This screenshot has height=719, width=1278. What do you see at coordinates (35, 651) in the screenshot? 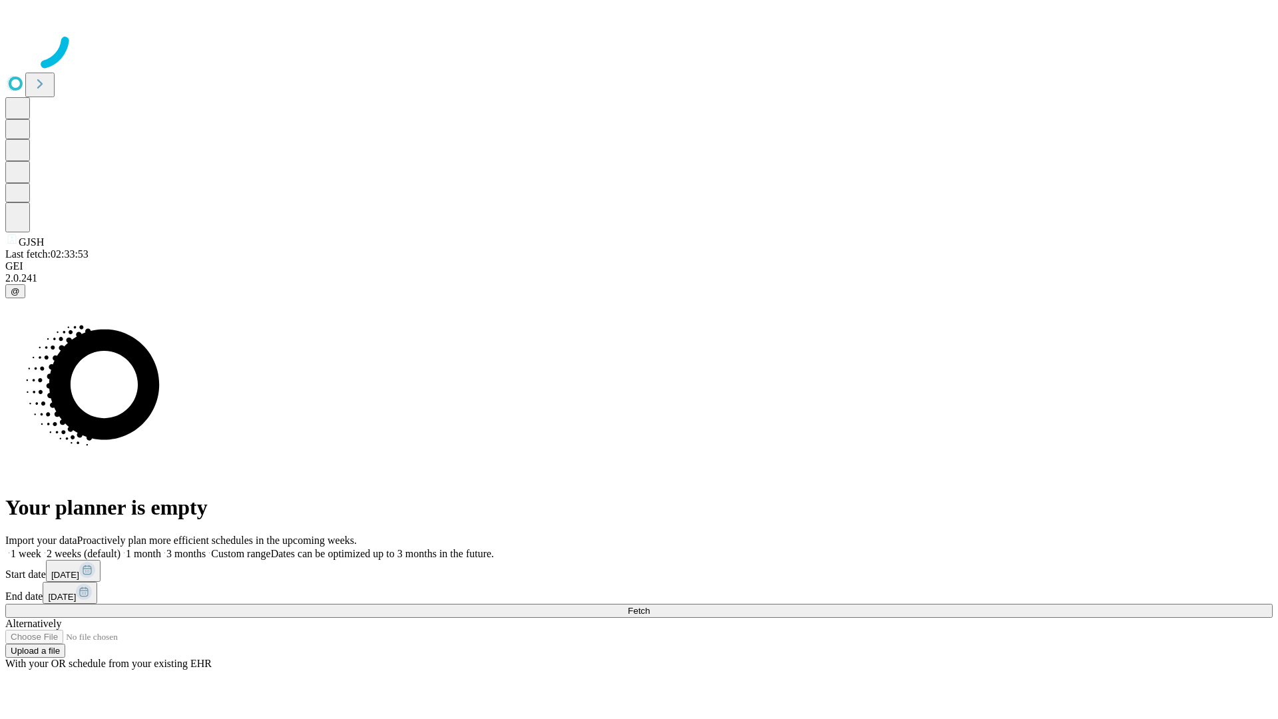
I see `button: Upload a file` at bounding box center [35, 651].